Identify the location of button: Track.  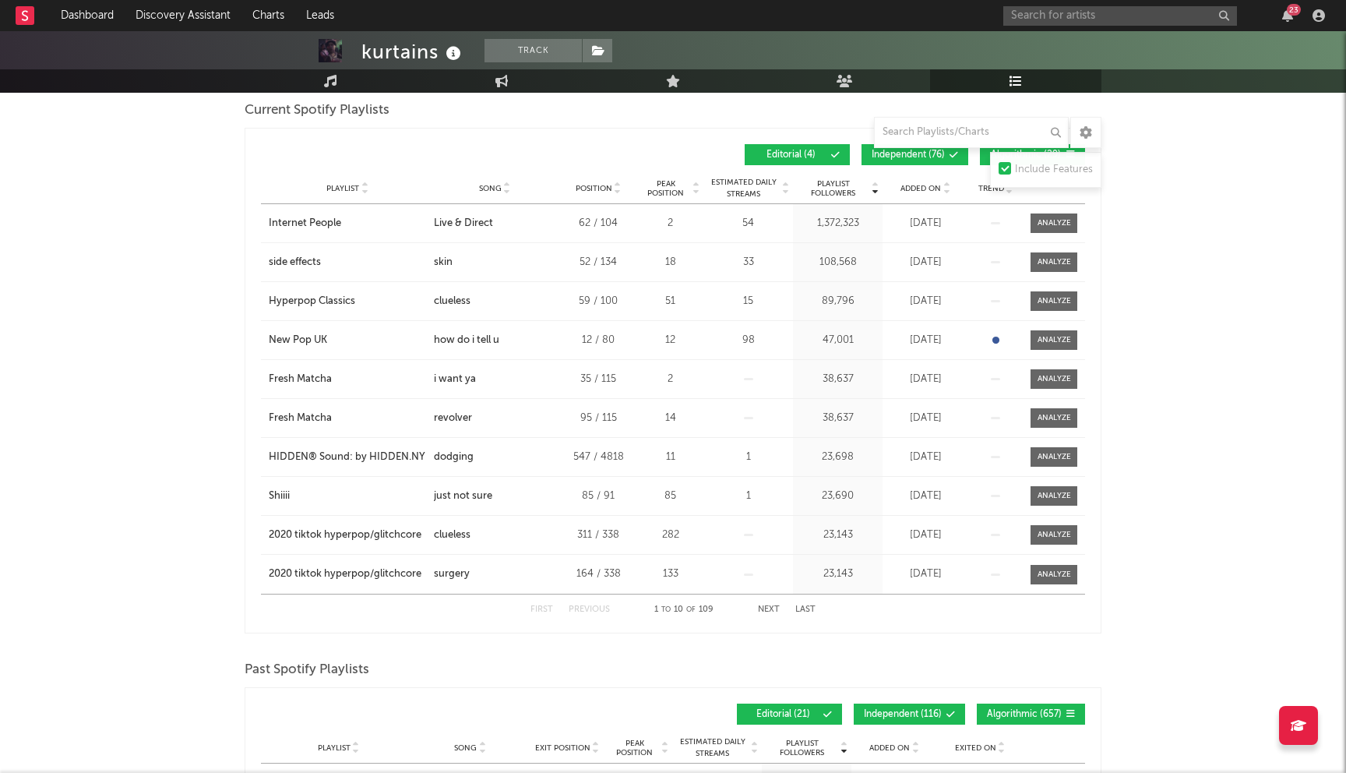
(533, 51).